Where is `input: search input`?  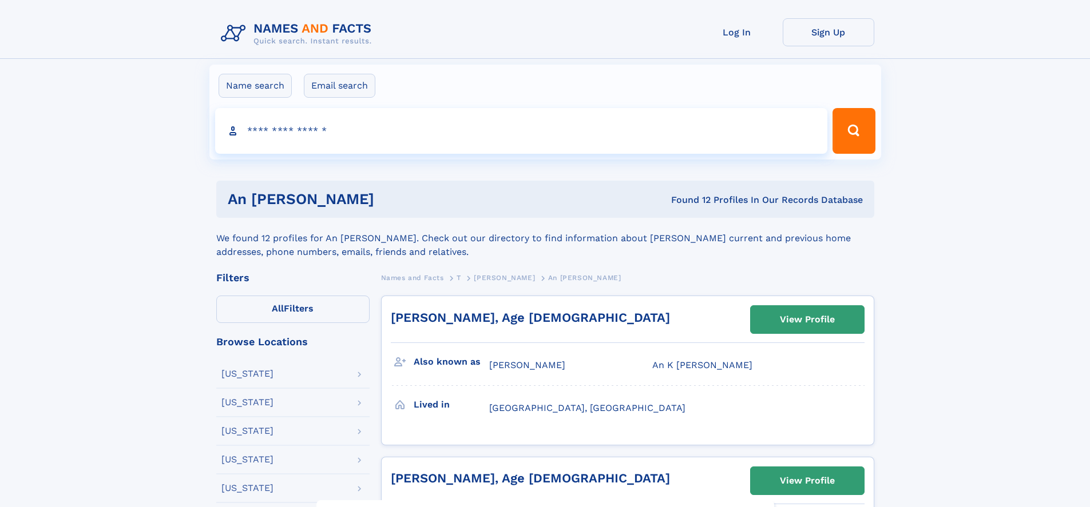
input: search input is located at coordinates (521, 131).